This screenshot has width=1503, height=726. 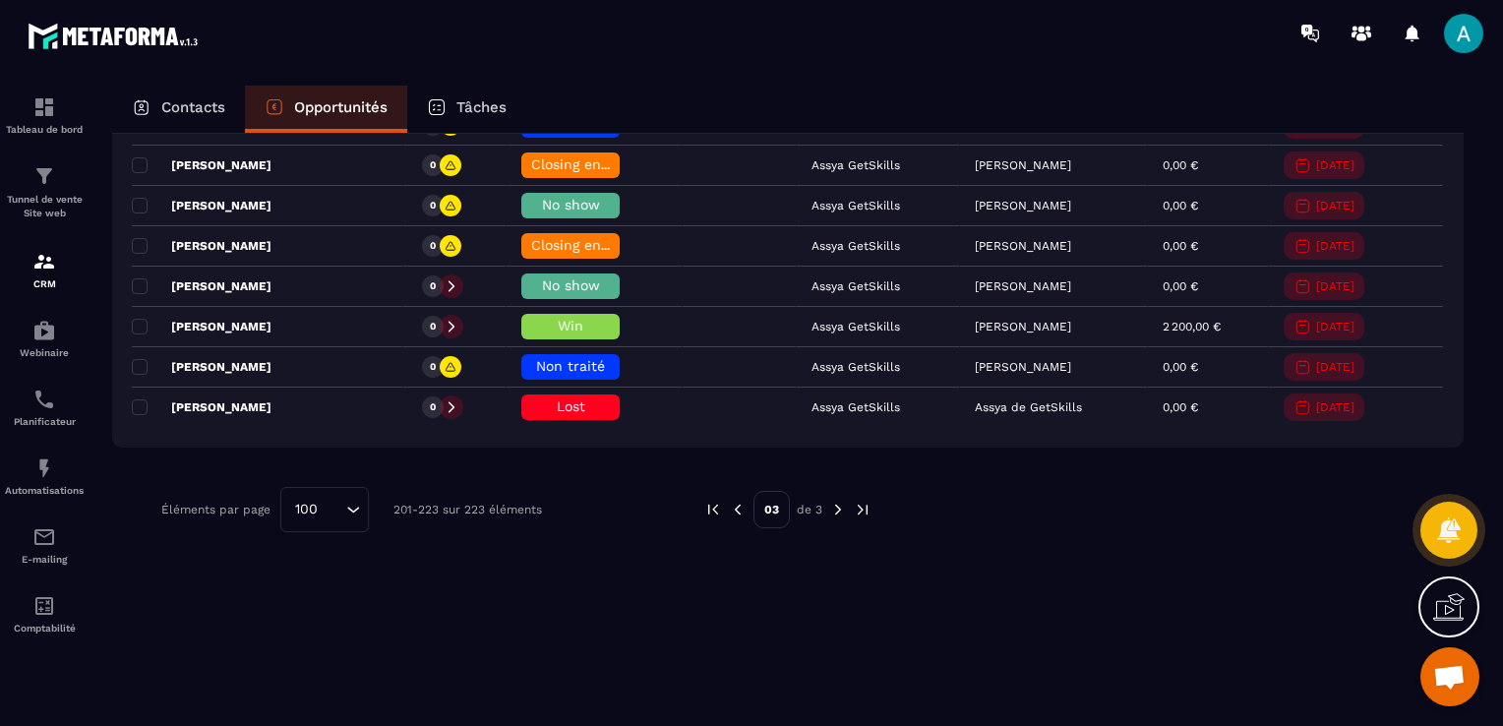 I want to click on div: Search for option, so click(x=325, y=510).